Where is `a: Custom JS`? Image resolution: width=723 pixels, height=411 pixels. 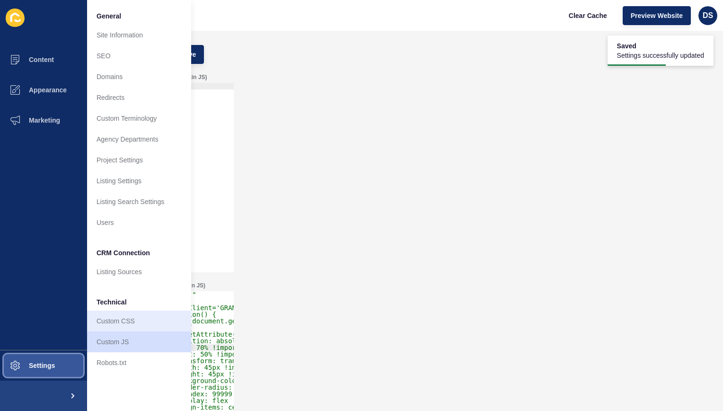 a: Custom JS is located at coordinates (139, 342).